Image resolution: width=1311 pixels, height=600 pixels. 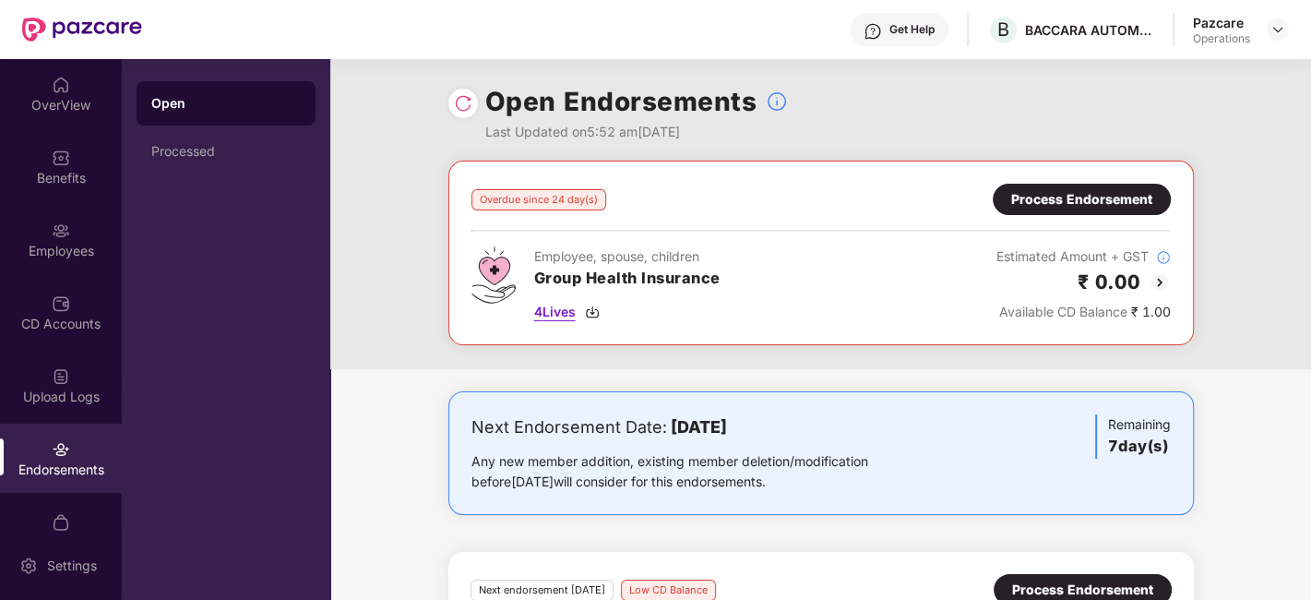 I want to click on img: svg+xml;base64,PHN2ZyBpZD0iRW1wbG95ZWVzIiB4bWxucz0iaHR0cDovL3d3dy53My5vcmcvMjAwMC9zdmciIHdpZHRoPS..., so click(x=61, y=231).